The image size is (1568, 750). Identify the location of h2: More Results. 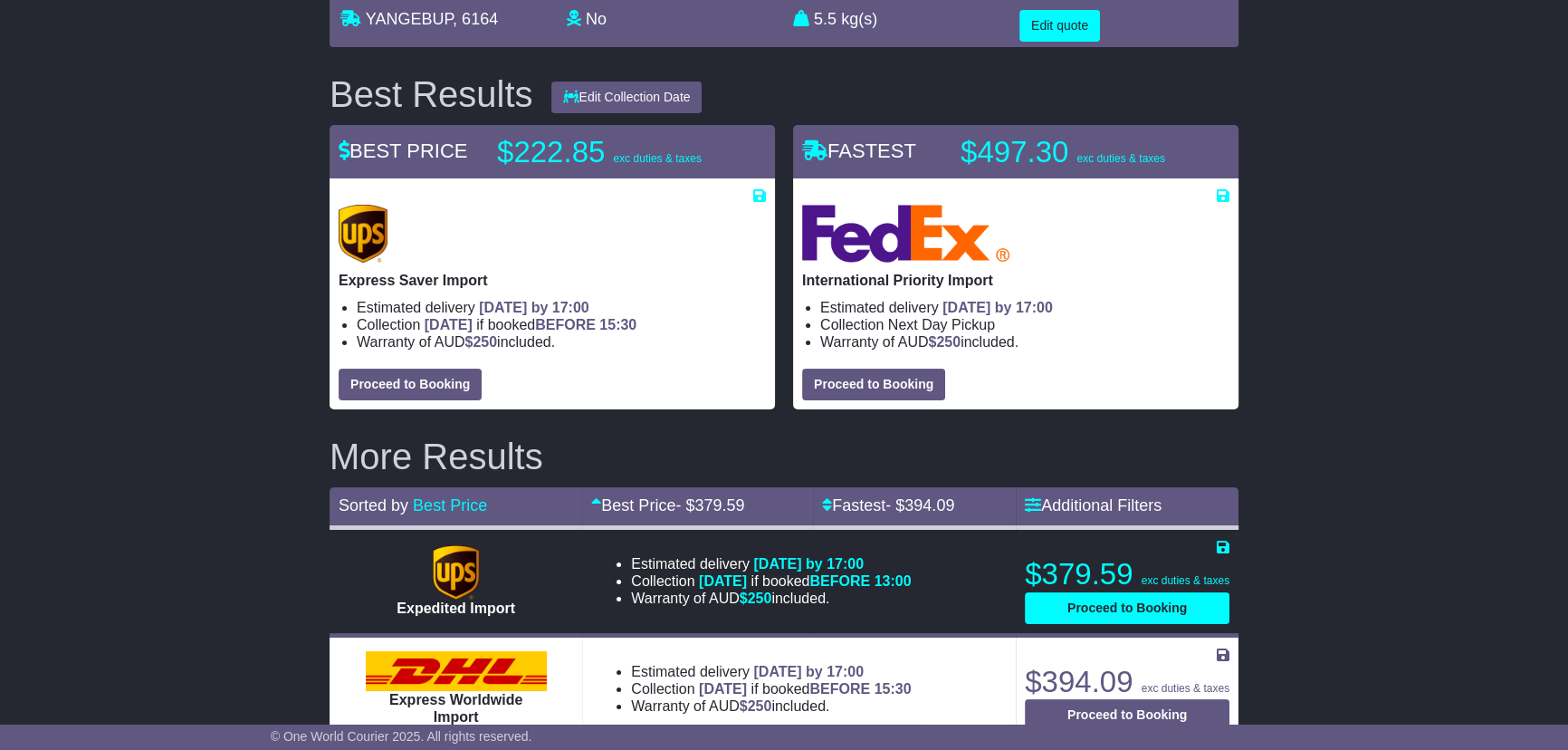
(784, 456).